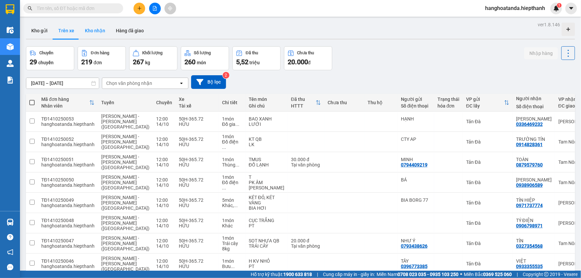 The image size is (581, 278). Describe the element at coordinates (534, 160) in the screenshot. I see `div: TOÀN` at that location.